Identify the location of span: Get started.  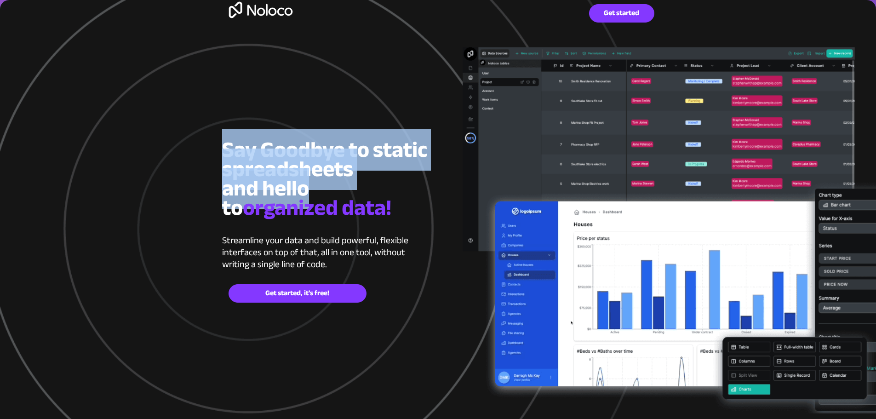
(622, 13).